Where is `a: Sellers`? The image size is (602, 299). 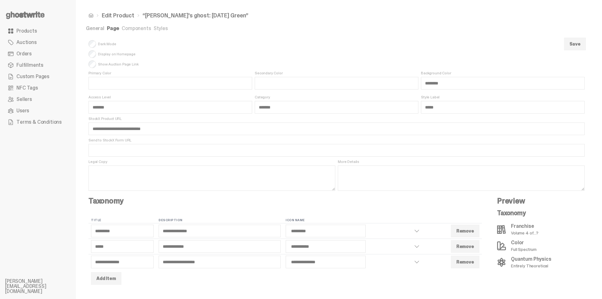
a: Sellers is located at coordinates (38, 99).